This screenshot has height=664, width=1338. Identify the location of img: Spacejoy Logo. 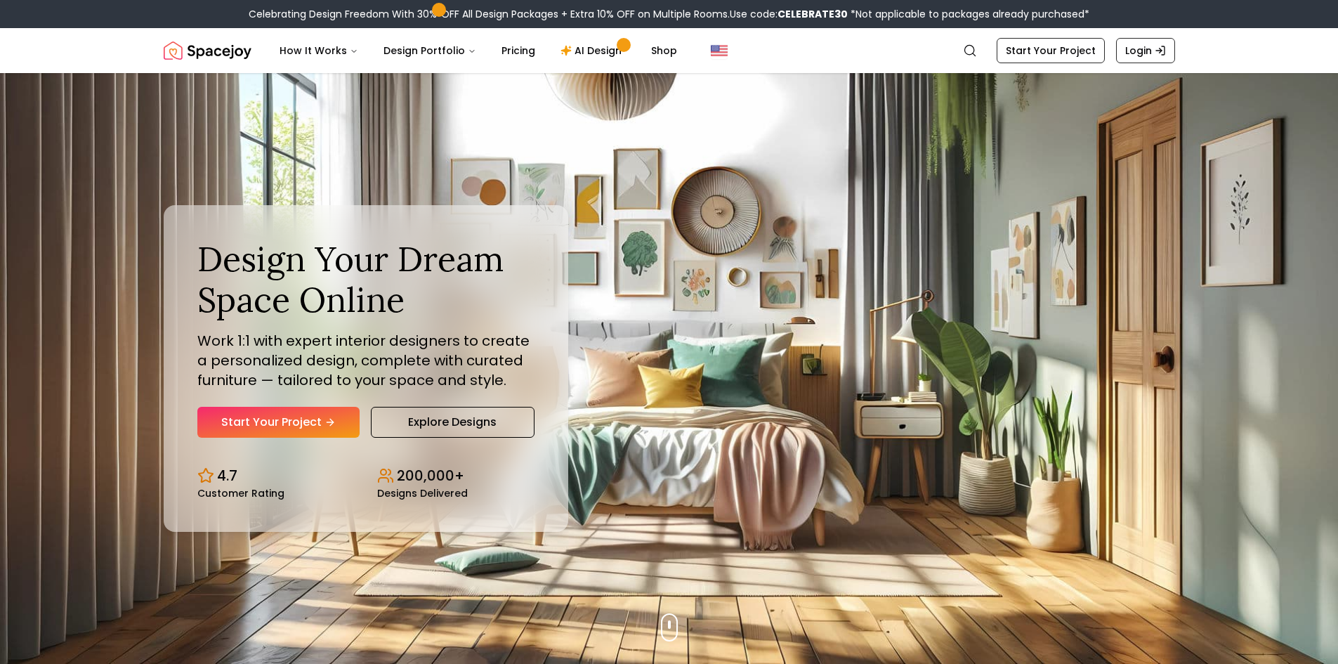
(207, 51).